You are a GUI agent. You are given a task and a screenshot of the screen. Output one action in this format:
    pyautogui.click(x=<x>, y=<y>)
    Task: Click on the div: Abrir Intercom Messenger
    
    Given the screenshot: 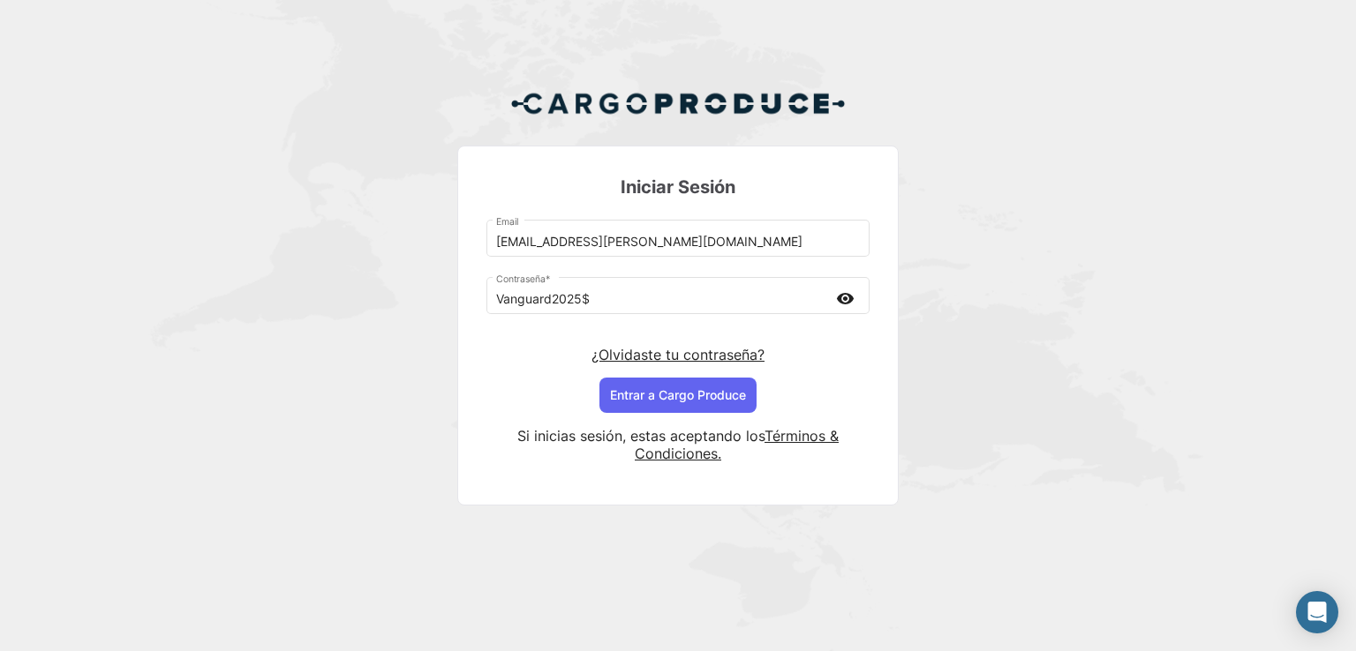 What is the action you would take?
    pyautogui.click(x=1317, y=613)
    